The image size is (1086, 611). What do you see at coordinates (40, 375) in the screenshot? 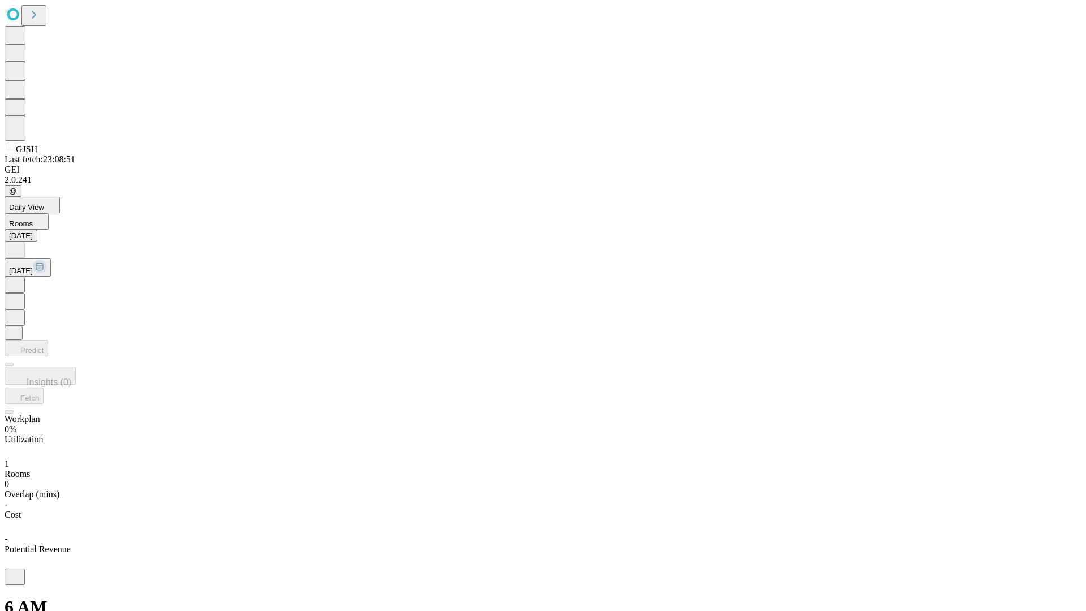
I see `button: Insights (0)` at bounding box center [40, 375].